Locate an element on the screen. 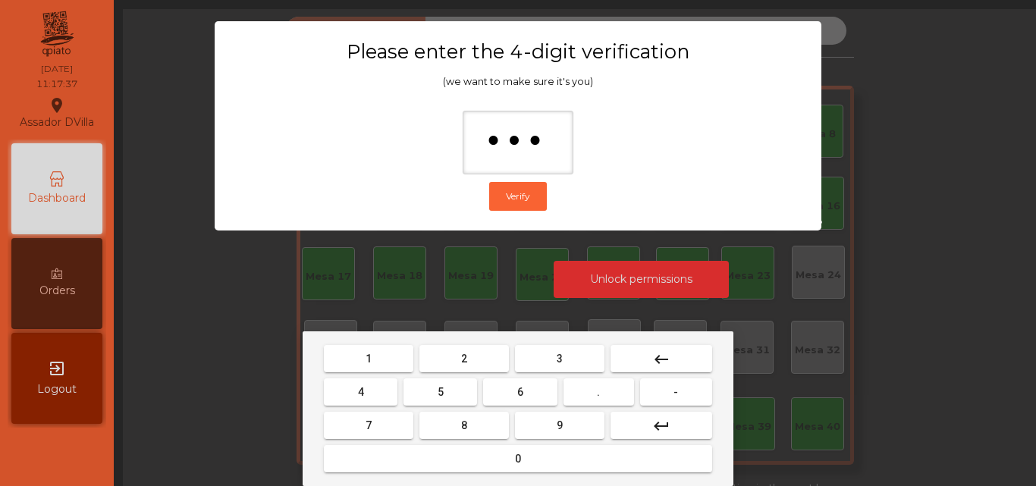 The height and width of the screenshot is (486, 1036). span: 1 is located at coordinates (369, 359).